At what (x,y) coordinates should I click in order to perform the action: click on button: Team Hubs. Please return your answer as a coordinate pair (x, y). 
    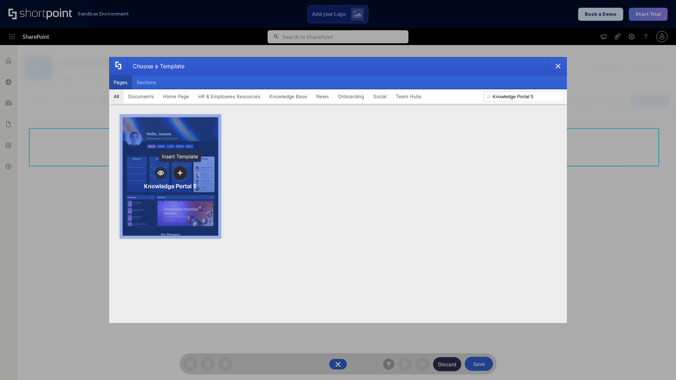
    Looking at the image, I should click on (408, 96).